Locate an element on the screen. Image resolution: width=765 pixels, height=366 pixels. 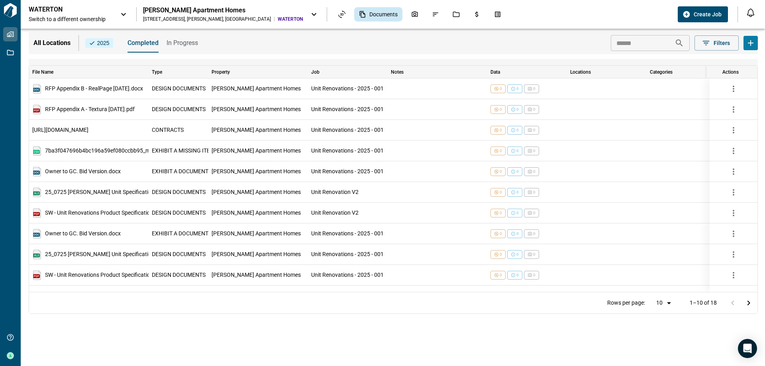
span: WATERTON is located at coordinates (290, 19).